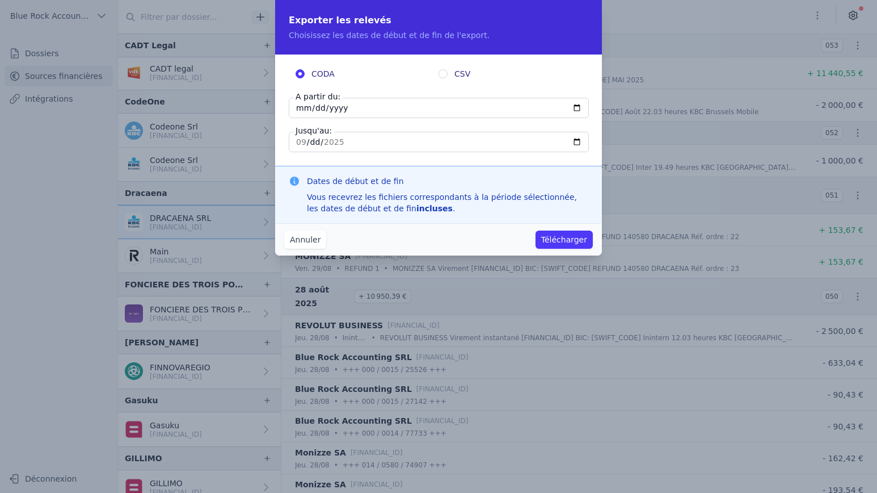 The width and height of the screenshot is (877, 493). I want to click on strong: incluses, so click(435, 208).